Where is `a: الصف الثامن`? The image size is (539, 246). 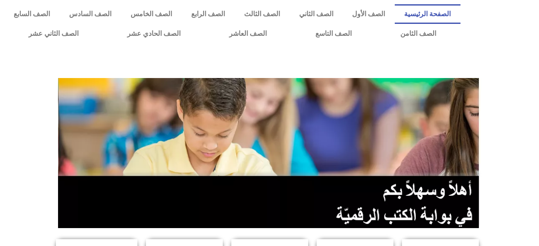 a: الصف الثامن is located at coordinates (418, 34).